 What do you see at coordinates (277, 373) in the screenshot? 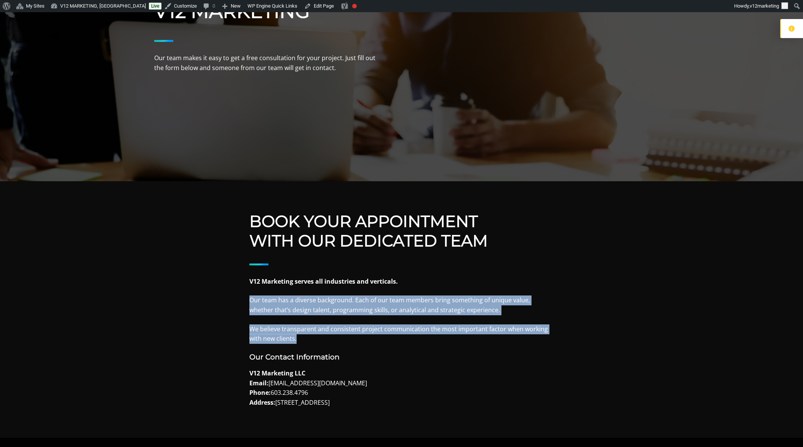
I see `strong: V12 Marketing LLC` at bounding box center [277, 373].